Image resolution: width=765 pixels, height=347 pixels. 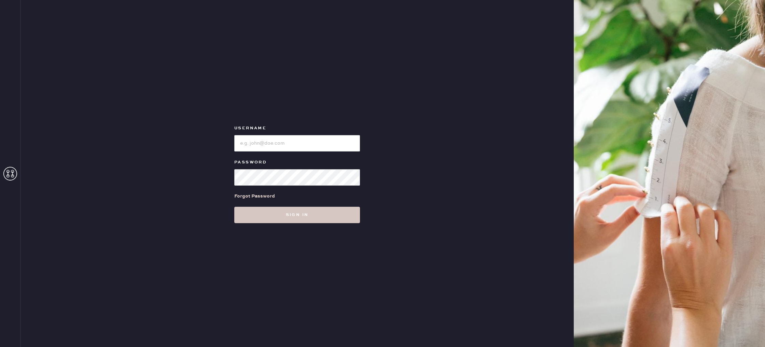 I want to click on button: Sign in, so click(x=297, y=215).